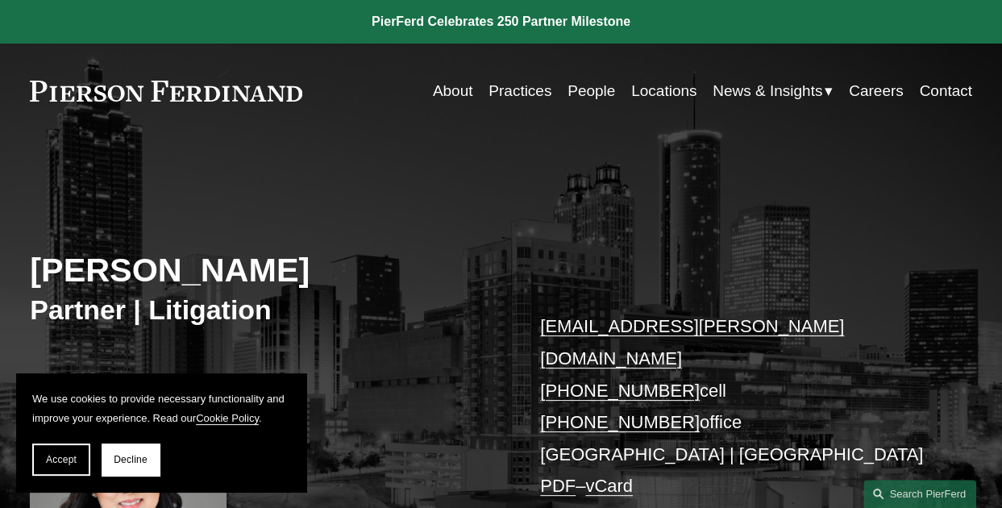  Describe the element at coordinates (131, 459) in the screenshot. I see `span: Decline` at that location.